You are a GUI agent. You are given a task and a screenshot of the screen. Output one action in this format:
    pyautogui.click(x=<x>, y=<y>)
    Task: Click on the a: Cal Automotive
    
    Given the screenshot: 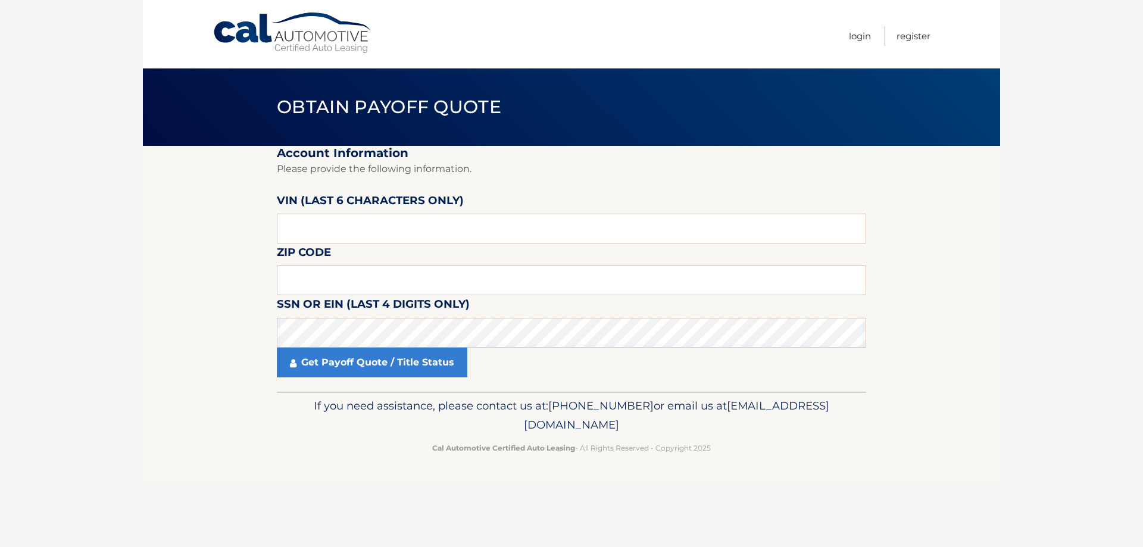 What is the action you would take?
    pyautogui.click(x=293, y=33)
    